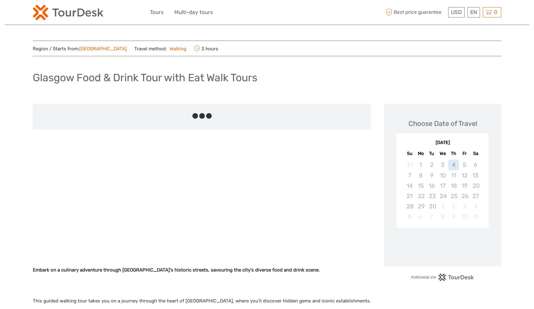  Describe the element at coordinates (465, 186) in the screenshot. I see `div: Not available Friday, September 19th, 2025` at that location.